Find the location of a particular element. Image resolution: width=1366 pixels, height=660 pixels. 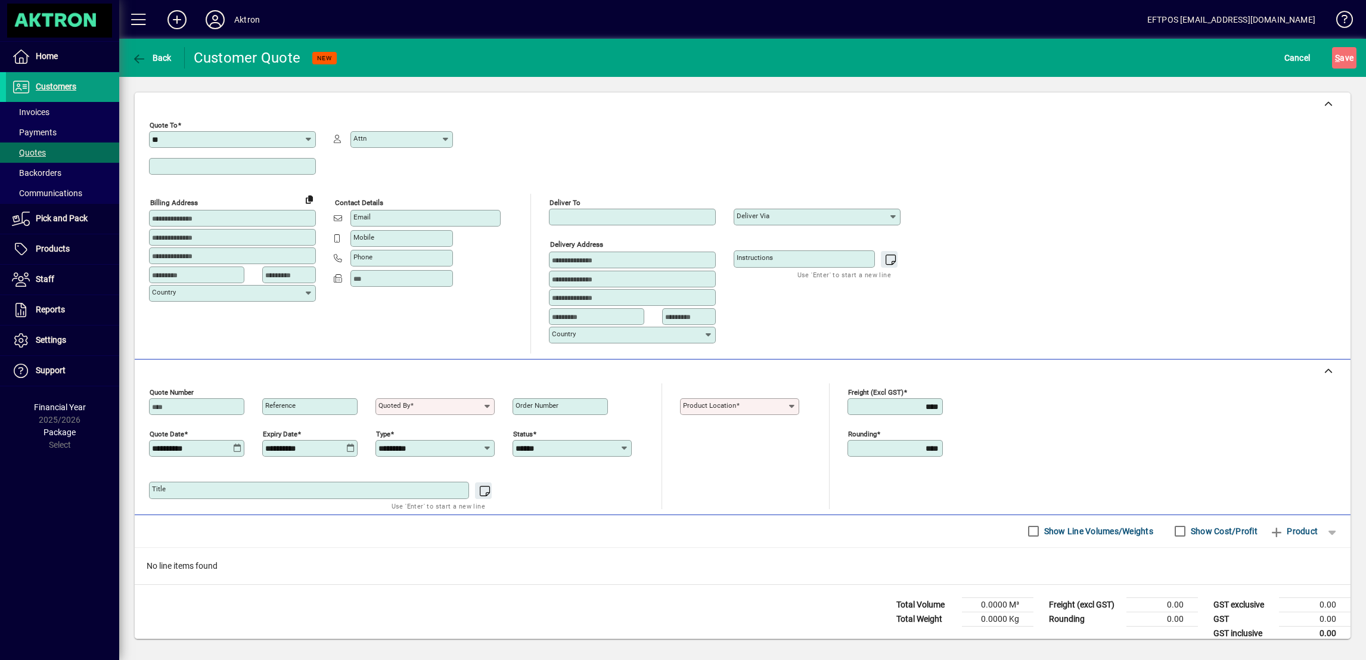

a: Backorders is located at coordinates (63, 173).